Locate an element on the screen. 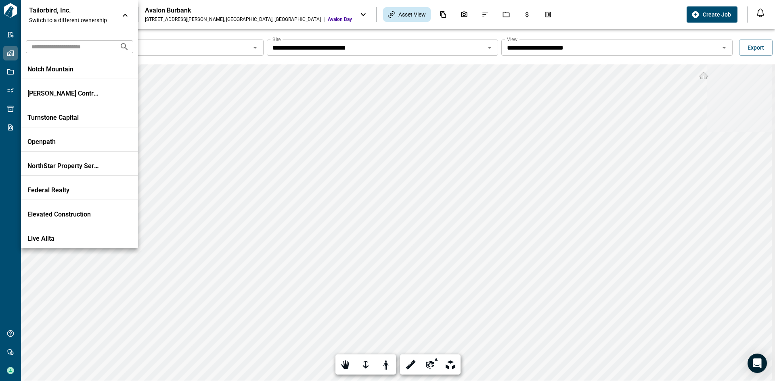 This screenshot has width=775, height=381. p: Notch Mountain is located at coordinates (64, 69).